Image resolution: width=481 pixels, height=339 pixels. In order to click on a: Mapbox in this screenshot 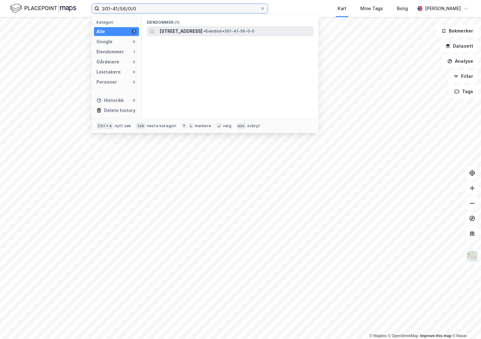, I will do `click(378, 336)`.